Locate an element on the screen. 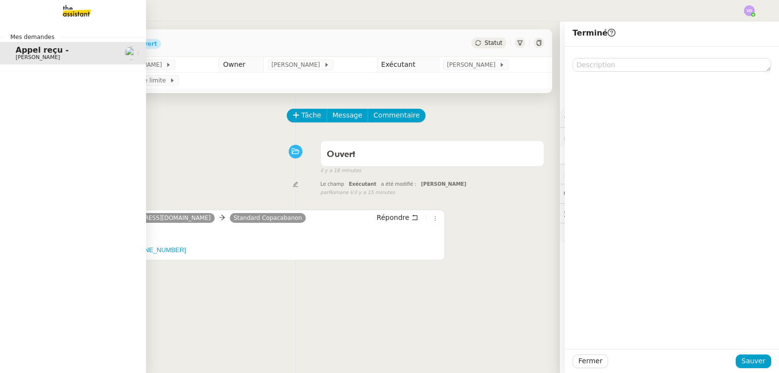 This screenshot has width=779, height=373. div: ⏲️Tâches 0:00 is located at coordinates (670, 173).